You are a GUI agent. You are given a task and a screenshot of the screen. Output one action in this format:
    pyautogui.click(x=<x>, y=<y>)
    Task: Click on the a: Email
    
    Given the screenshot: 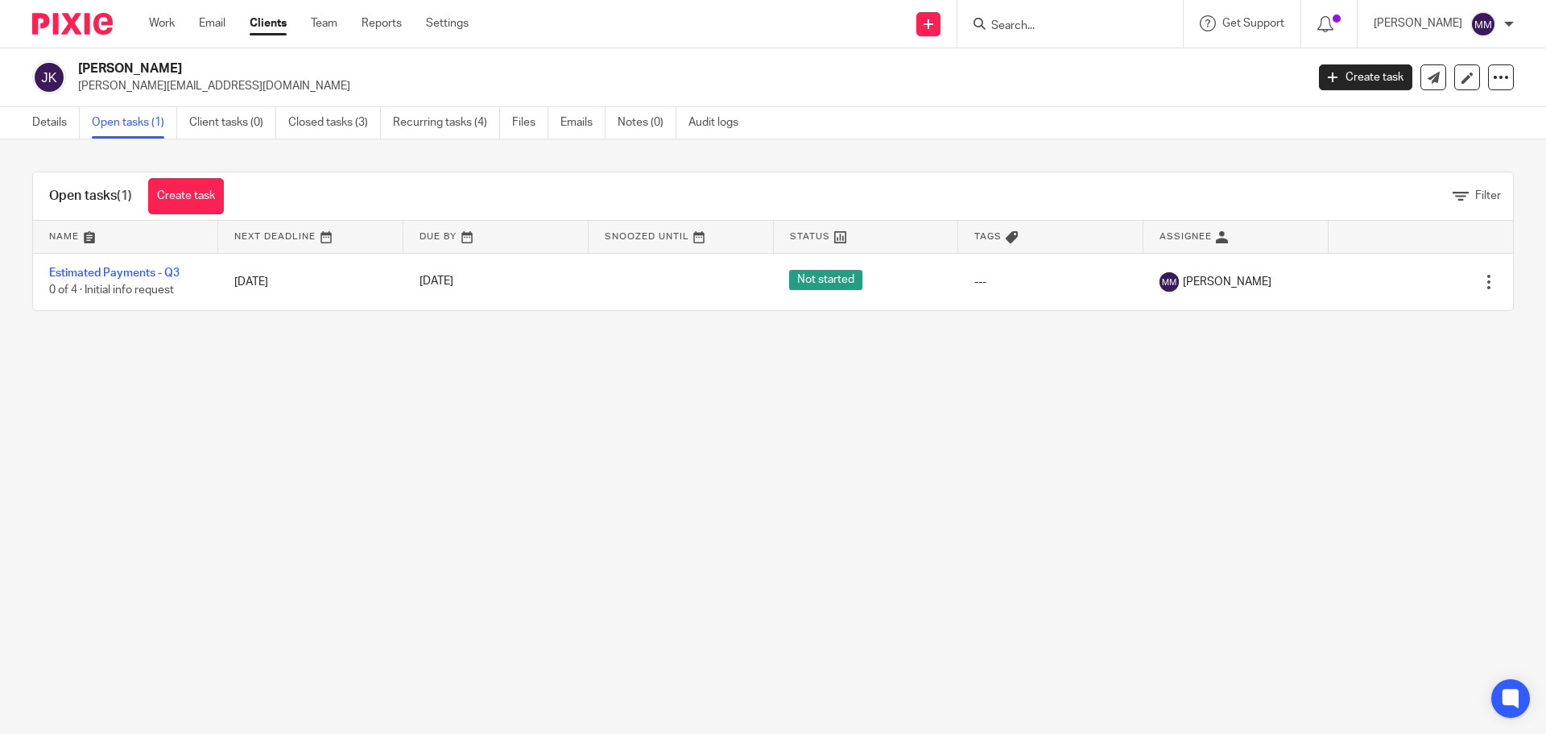 What is the action you would take?
    pyautogui.click(x=212, y=23)
    